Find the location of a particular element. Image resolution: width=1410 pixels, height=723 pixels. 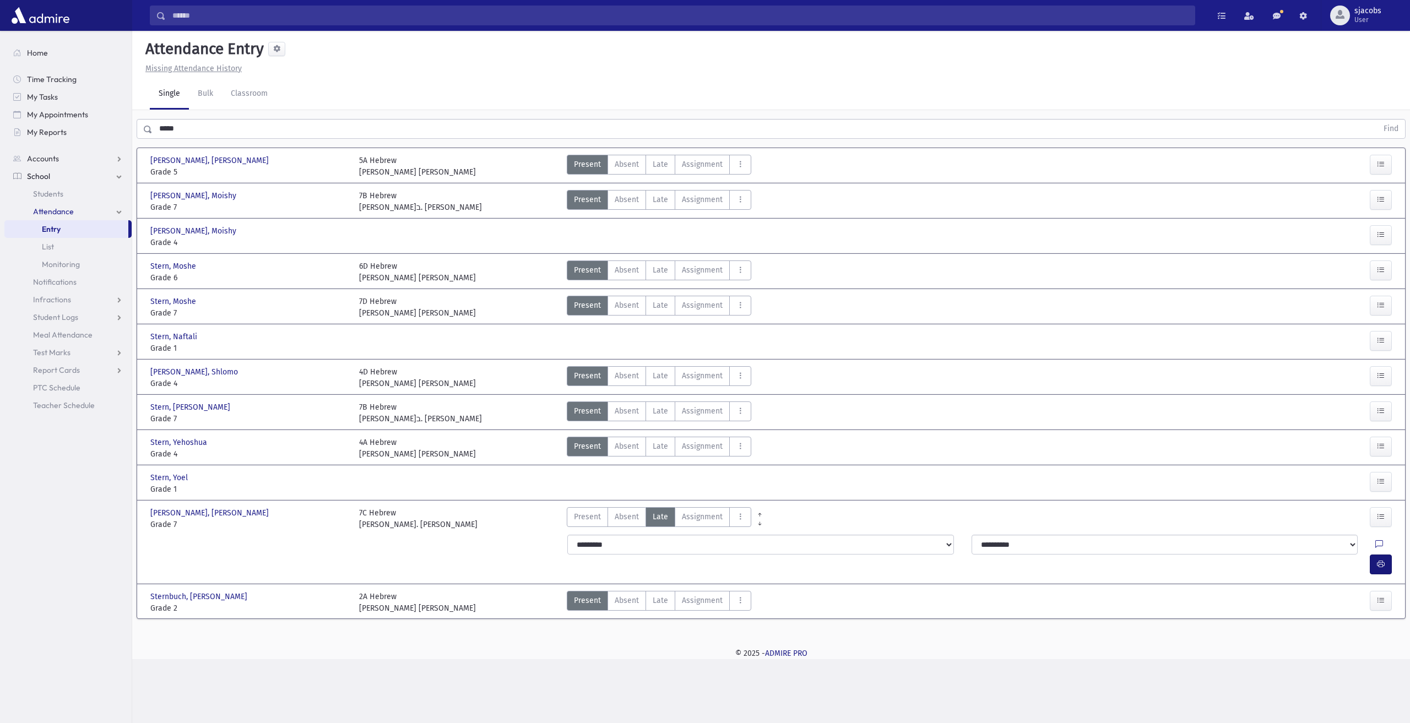

a: My Appointments is located at coordinates (68, 115).